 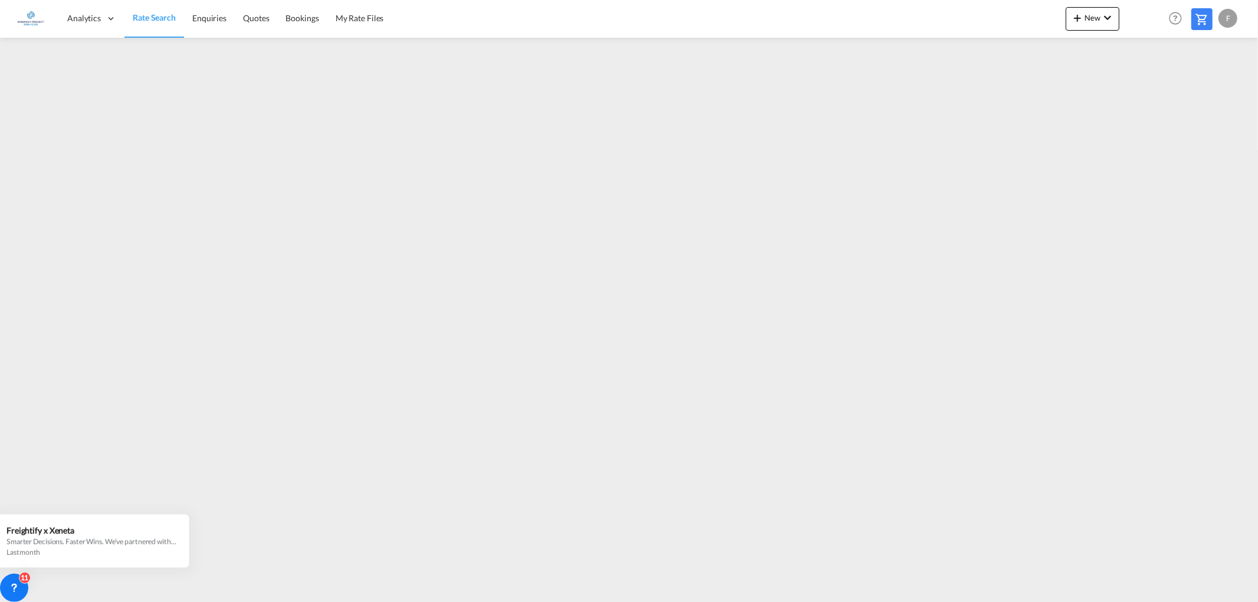 I want to click on span: Quotes, so click(x=256, y=18).